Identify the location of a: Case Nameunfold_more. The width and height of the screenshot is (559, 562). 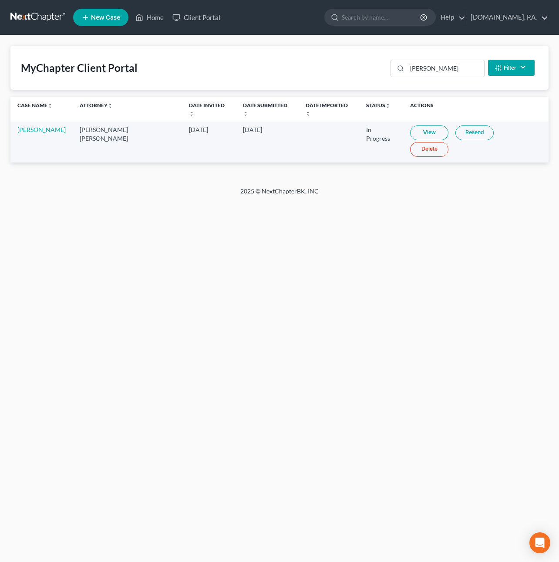
(35, 105).